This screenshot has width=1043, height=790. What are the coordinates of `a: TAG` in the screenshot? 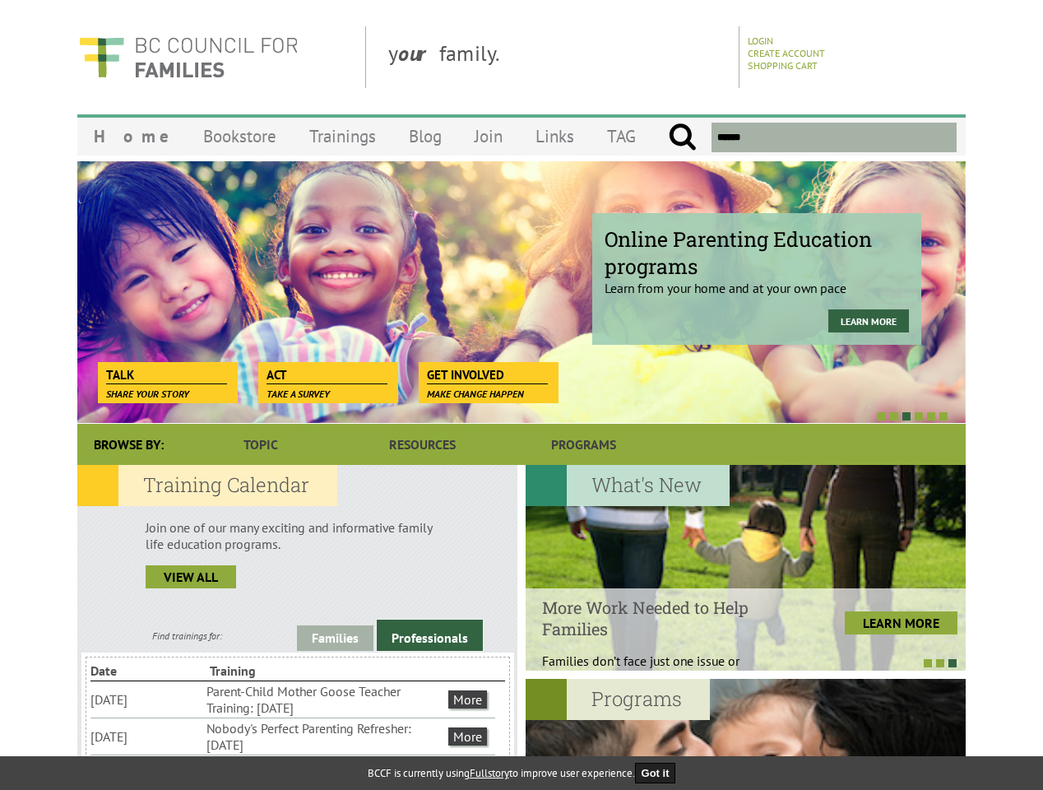 It's located at (621, 136).